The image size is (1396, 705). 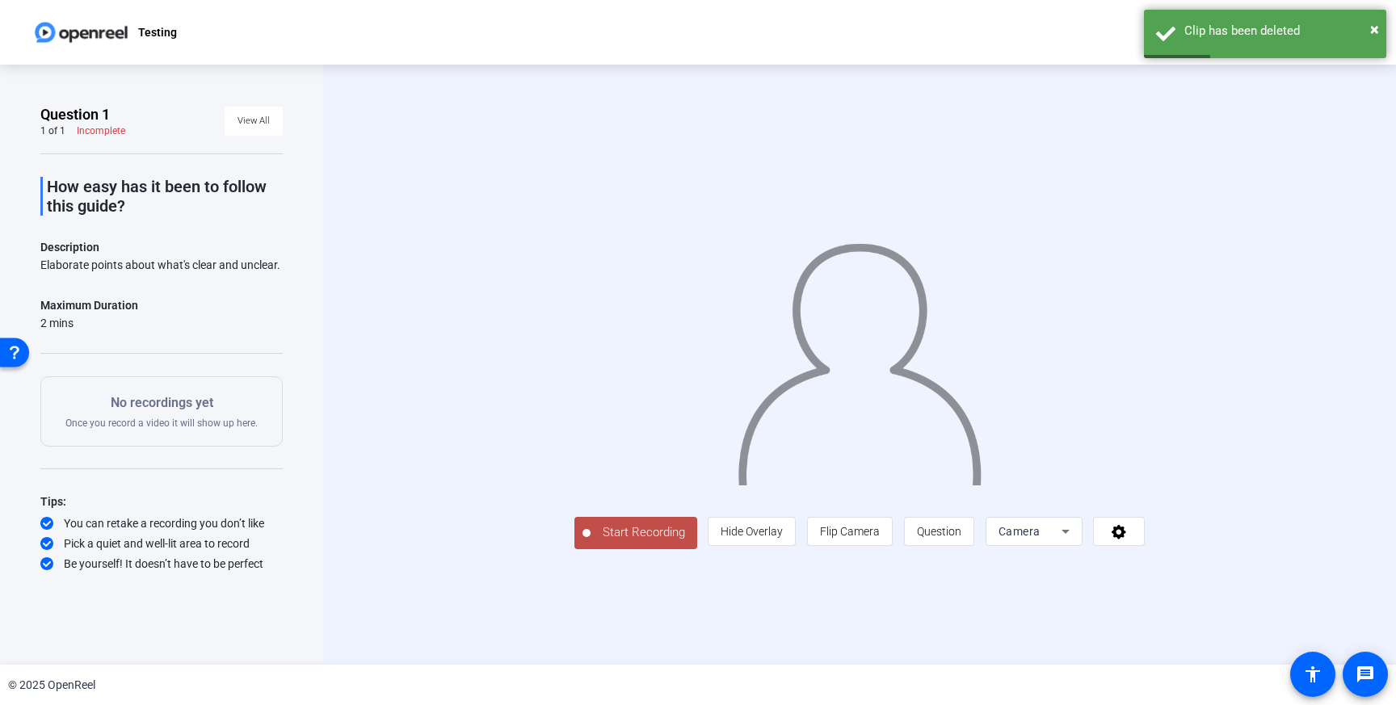 I want to click on span: View All, so click(x=254, y=121).